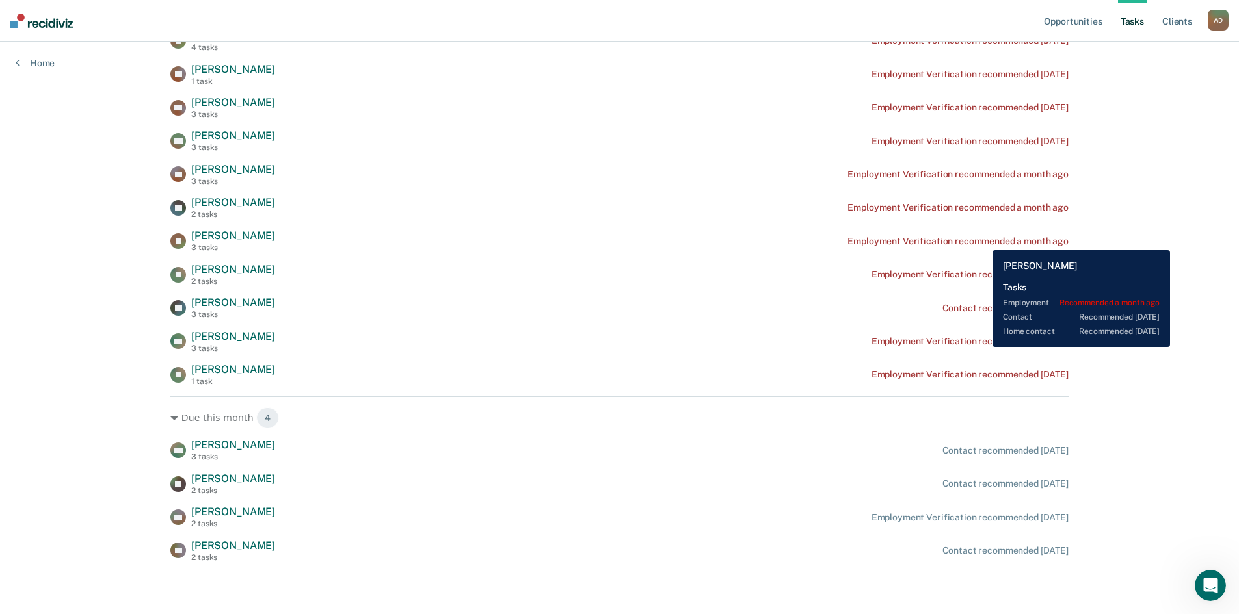 The height and width of the screenshot is (614, 1239). What do you see at coordinates (267, 418) in the screenshot?
I see `span: 4` at bounding box center [267, 418].